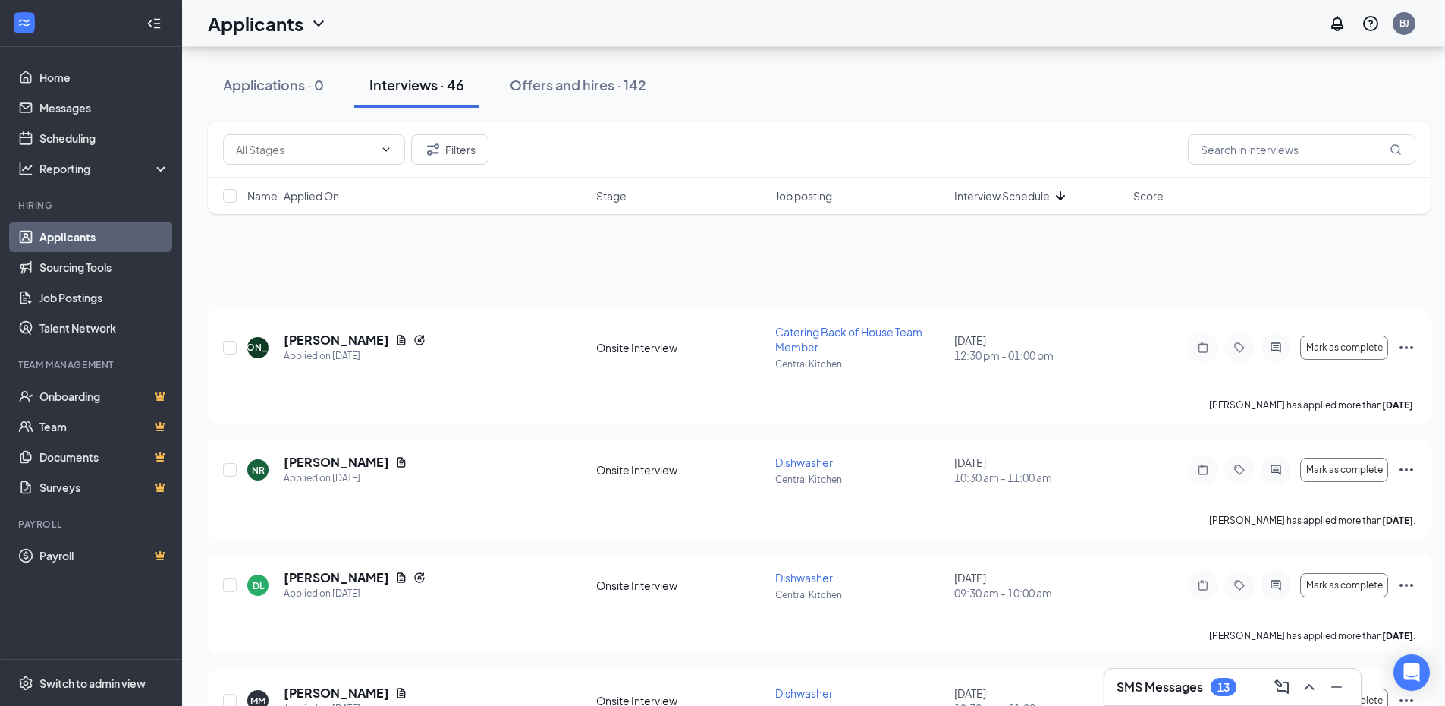 Image resolution: width=1445 pixels, height=706 pixels. What do you see at coordinates (1002, 196) in the screenshot?
I see `span: Interview Schedule` at bounding box center [1002, 196].